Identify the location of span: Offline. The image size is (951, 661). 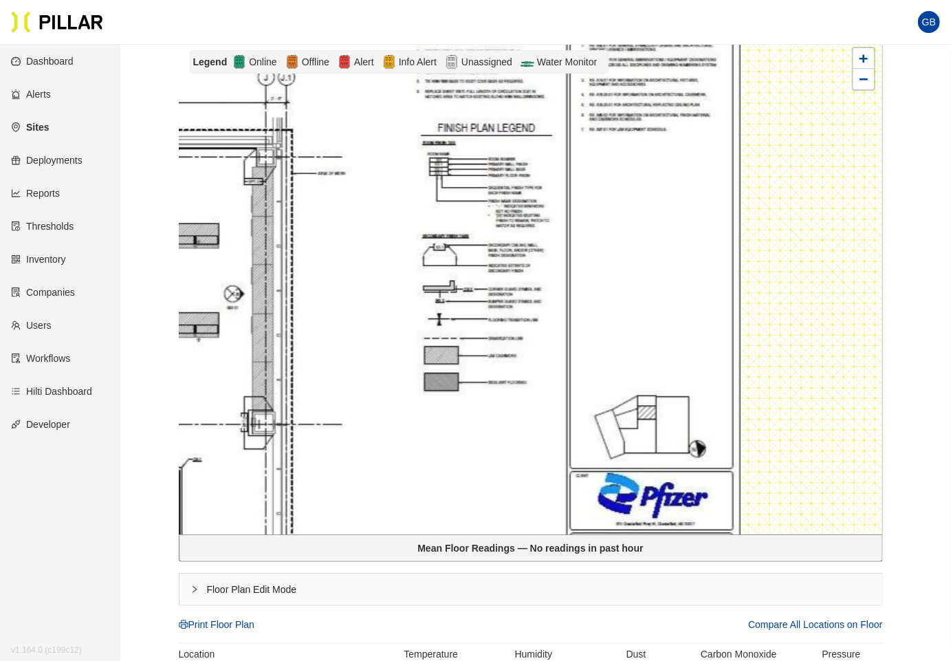
(316, 62).